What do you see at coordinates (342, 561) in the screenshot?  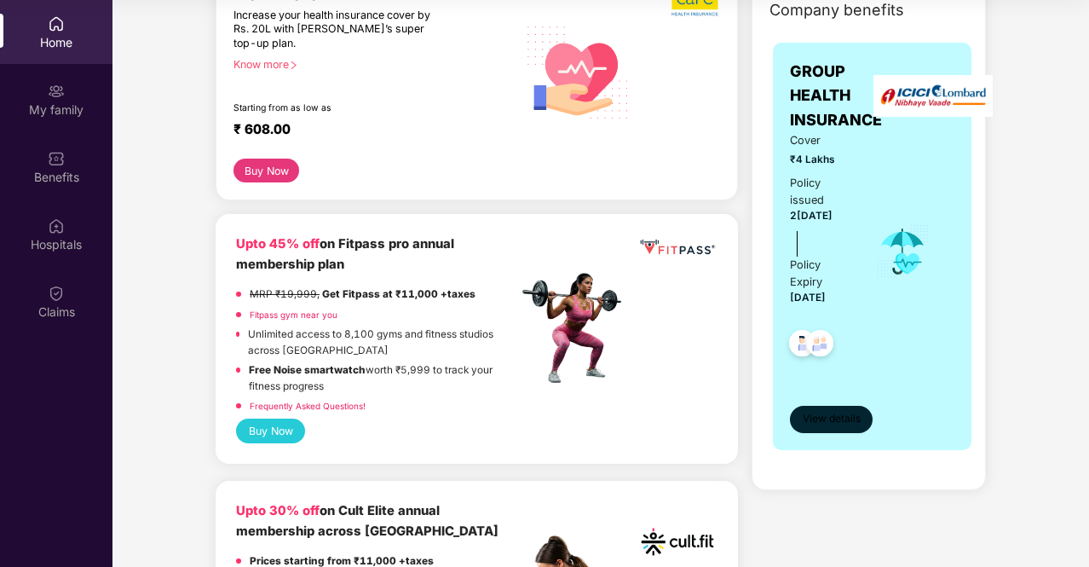 I see `strong: Prices starting from ₹11,000 +taxes` at bounding box center [342, 561].